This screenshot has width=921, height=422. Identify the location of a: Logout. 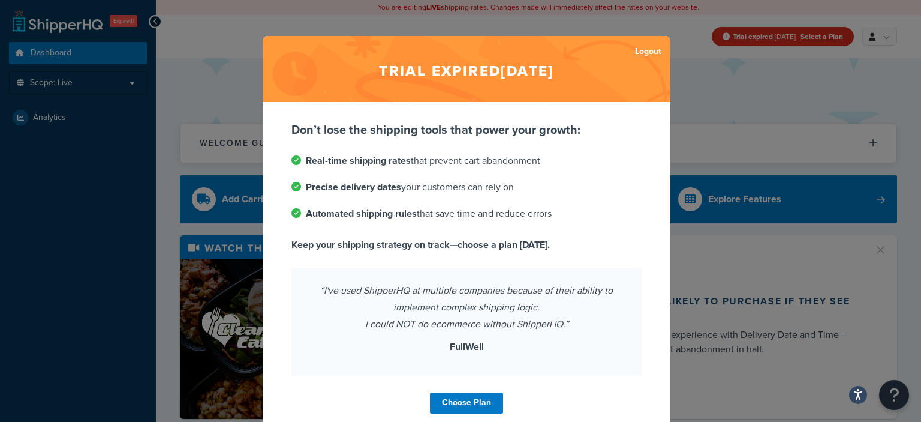
(648, 52).